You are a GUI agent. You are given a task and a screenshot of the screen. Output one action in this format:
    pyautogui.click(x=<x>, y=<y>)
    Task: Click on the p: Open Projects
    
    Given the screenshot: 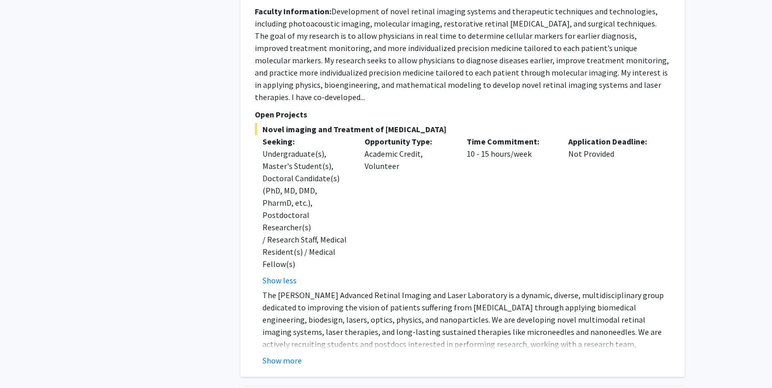 What is the action you would take?
    pyautogui.click(x=463, y=114)
    